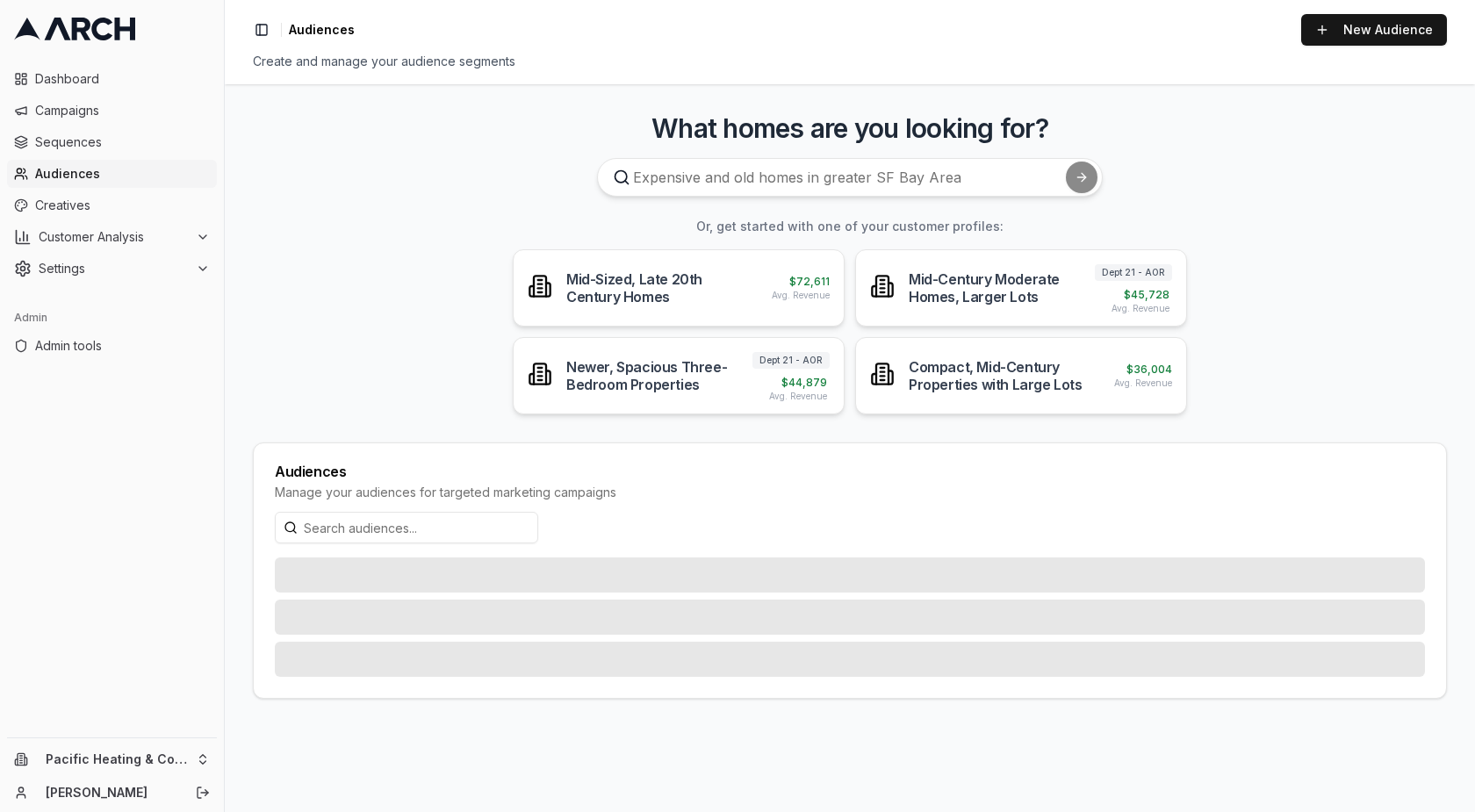 This screenshot has height=812, width=1475. I want to click on a: Admin tools, so click(112, 346).